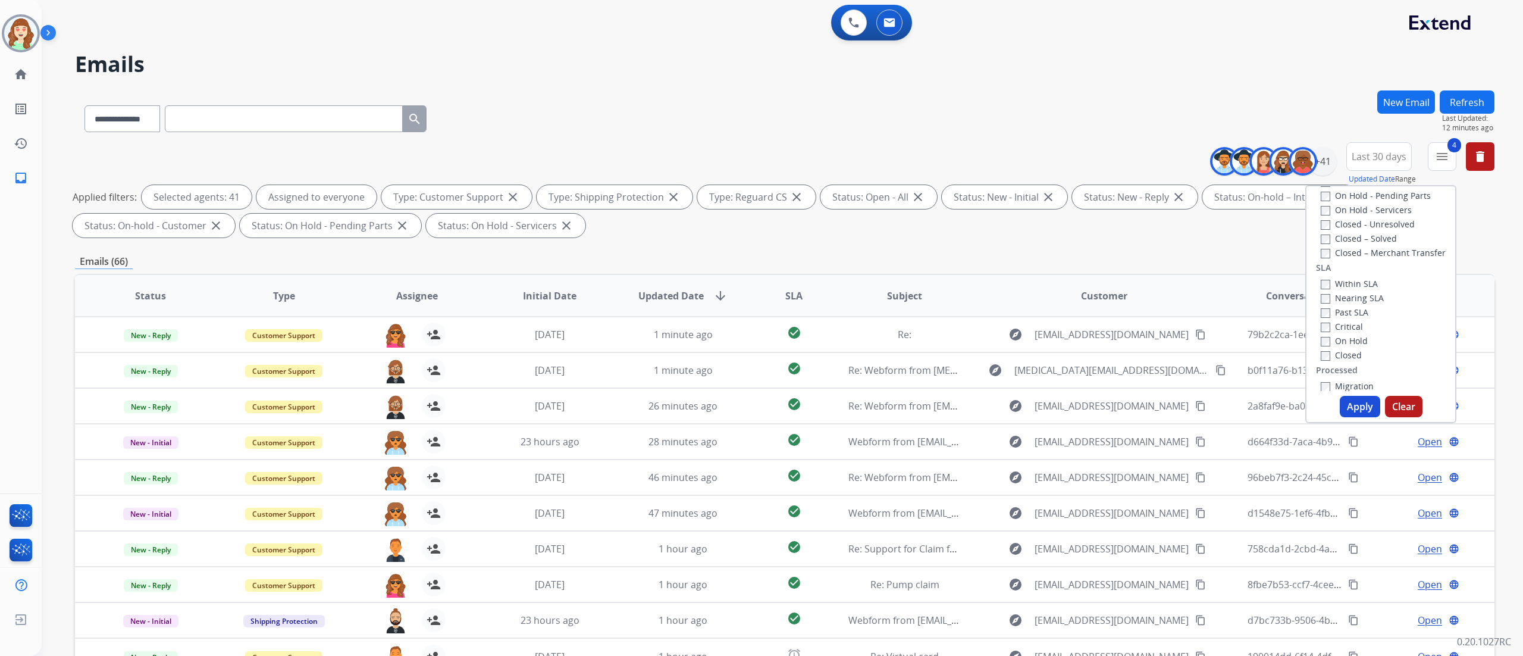  Describe the element at coordinates (1379, 157) in the screenshot. I see `button: Last 30 days` at that location.